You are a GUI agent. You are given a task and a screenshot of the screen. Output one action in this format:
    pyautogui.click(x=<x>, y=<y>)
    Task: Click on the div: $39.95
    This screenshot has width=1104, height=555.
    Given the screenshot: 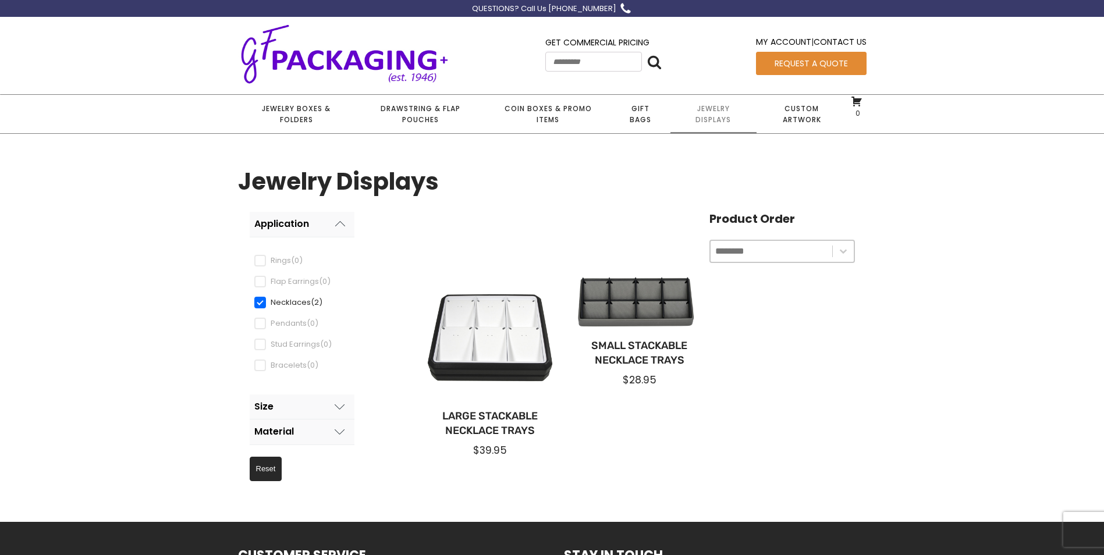 What is the action you would take?
    pyautogui.click(x=490, y=451)
    